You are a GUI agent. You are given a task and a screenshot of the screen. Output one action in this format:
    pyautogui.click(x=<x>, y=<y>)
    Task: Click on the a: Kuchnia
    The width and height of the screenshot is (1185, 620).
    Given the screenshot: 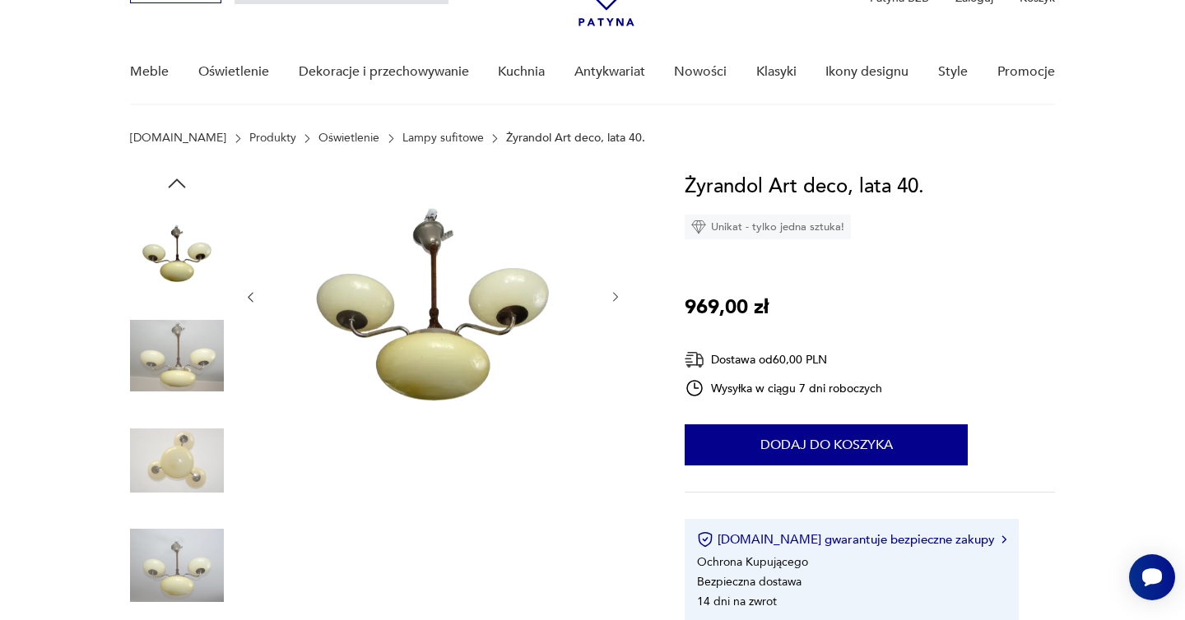 What is the action you would take?
    pyautogui.click(x=521, y=72)
    